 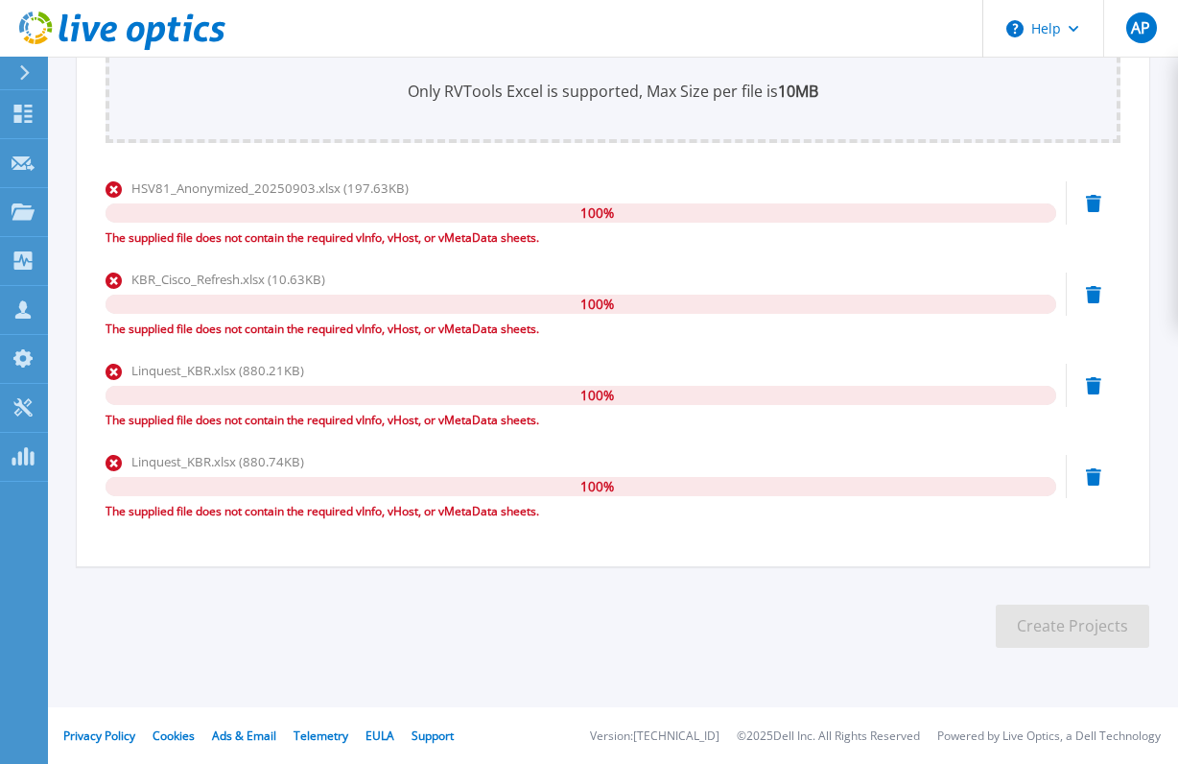 What do you see at coordinates (828, 736) in the screenshot?
I see `li: © 2025 Dell Inc. All Rights Reserved` at bounding box center [828, 736].